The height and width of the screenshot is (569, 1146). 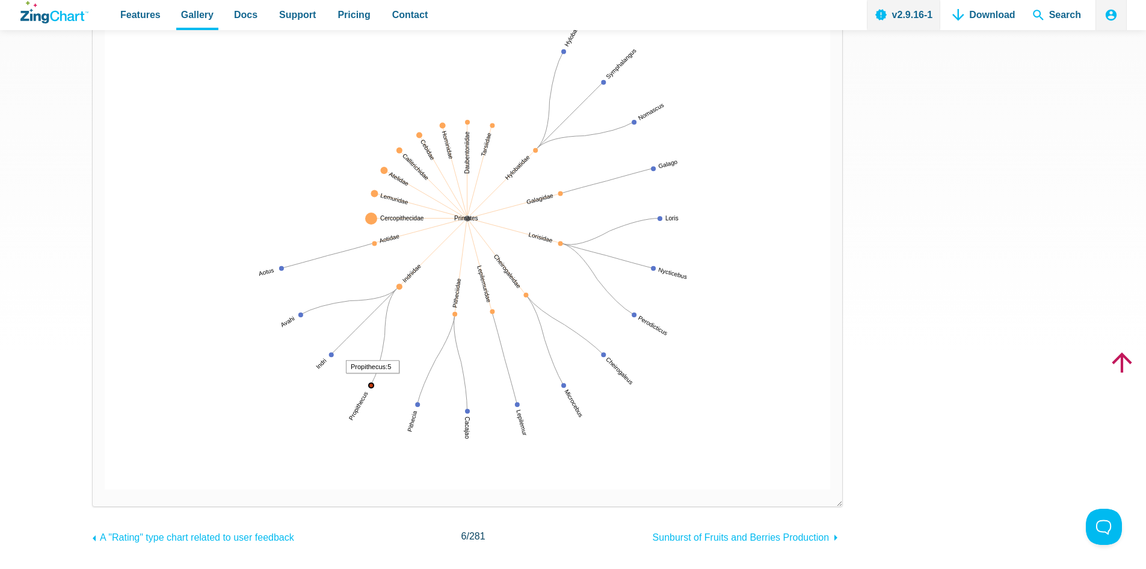 What do you see at coordinates (477, 535) in the screenshot?
I see `span: 281` at bounding box center [477, 535].